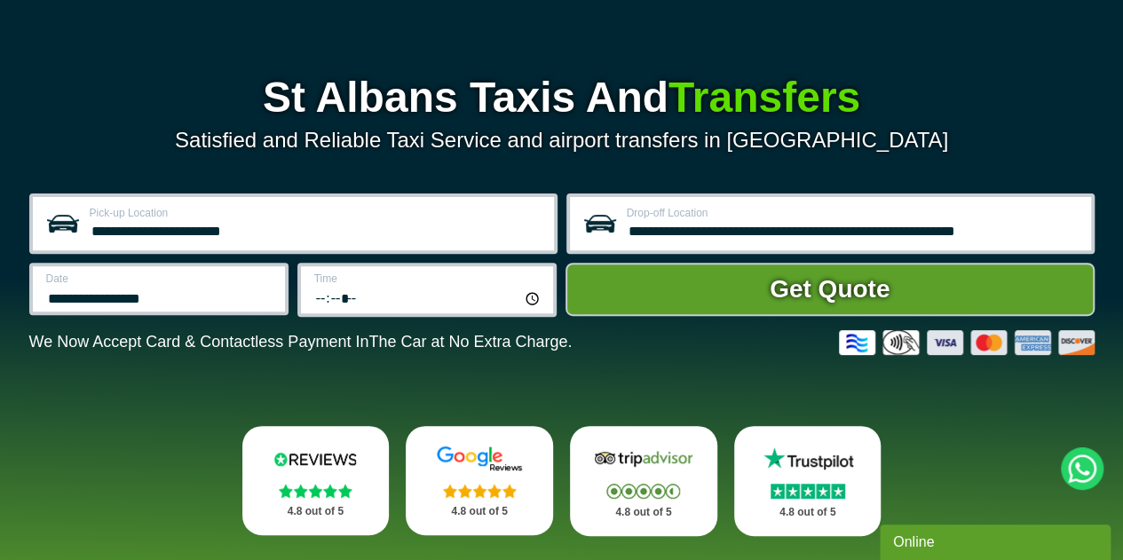 The height and width of the screenshot is (560, 1123). Describe the element at coordinates (469, 342) in the screenshot. I see `span: The Car at No Extra Charge.` at that location.